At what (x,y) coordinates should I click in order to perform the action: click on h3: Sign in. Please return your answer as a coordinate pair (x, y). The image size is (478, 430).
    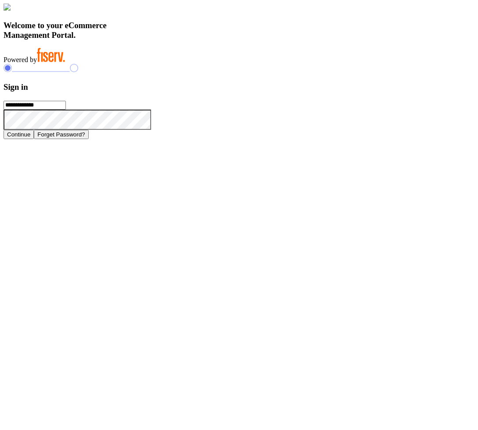
    Looking at the image, I should click on (239, 87).